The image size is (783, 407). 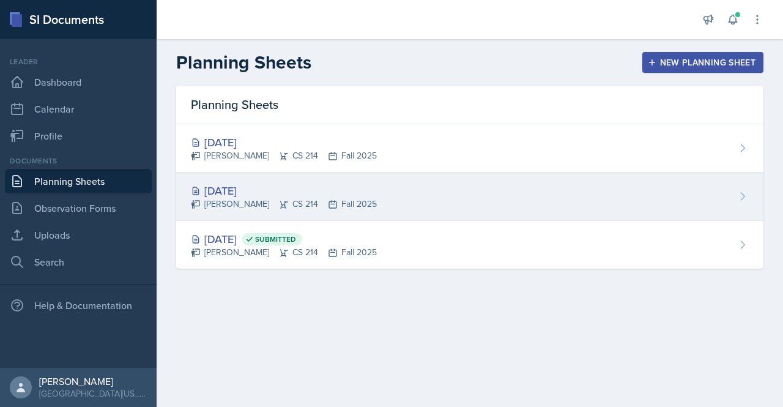 What do you see at coordinates (78, 208) in the screenshot?
I see `a: Observation Forms` at bounding box center [78, 208].